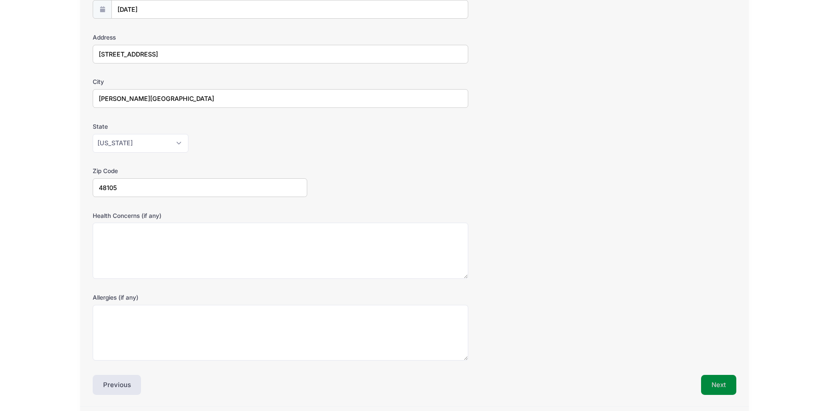 This screenshot has height=411, width=829. I want to click on label: Address, so click(200, 37).